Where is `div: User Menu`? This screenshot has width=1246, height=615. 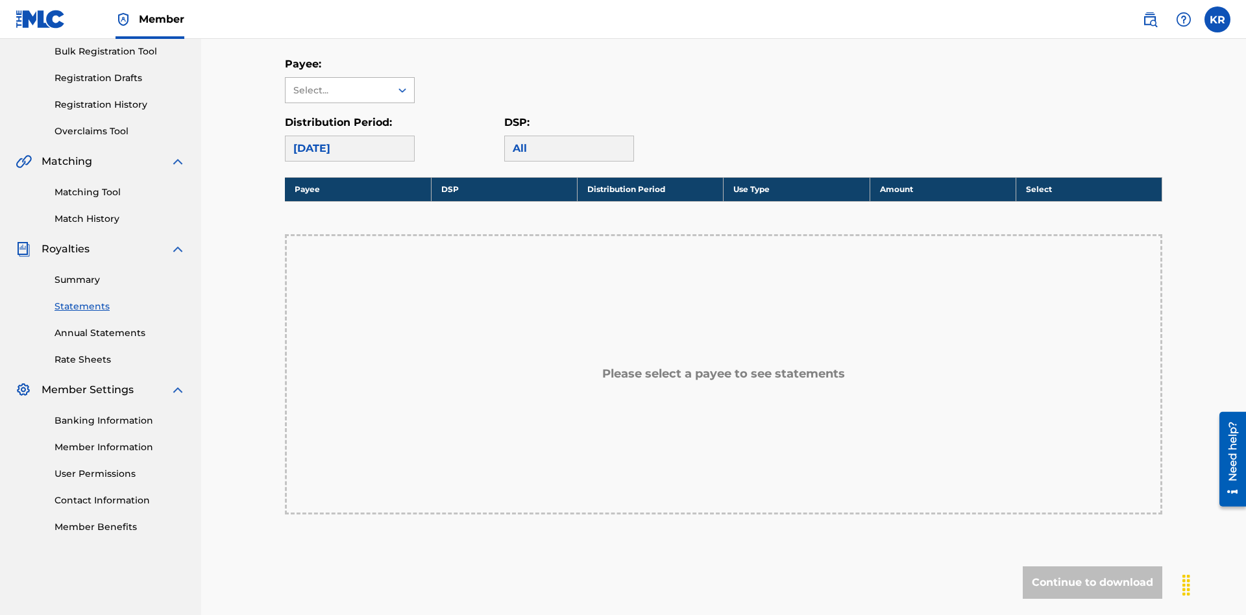 div: User Menu is located at coordinates (1218, 19).